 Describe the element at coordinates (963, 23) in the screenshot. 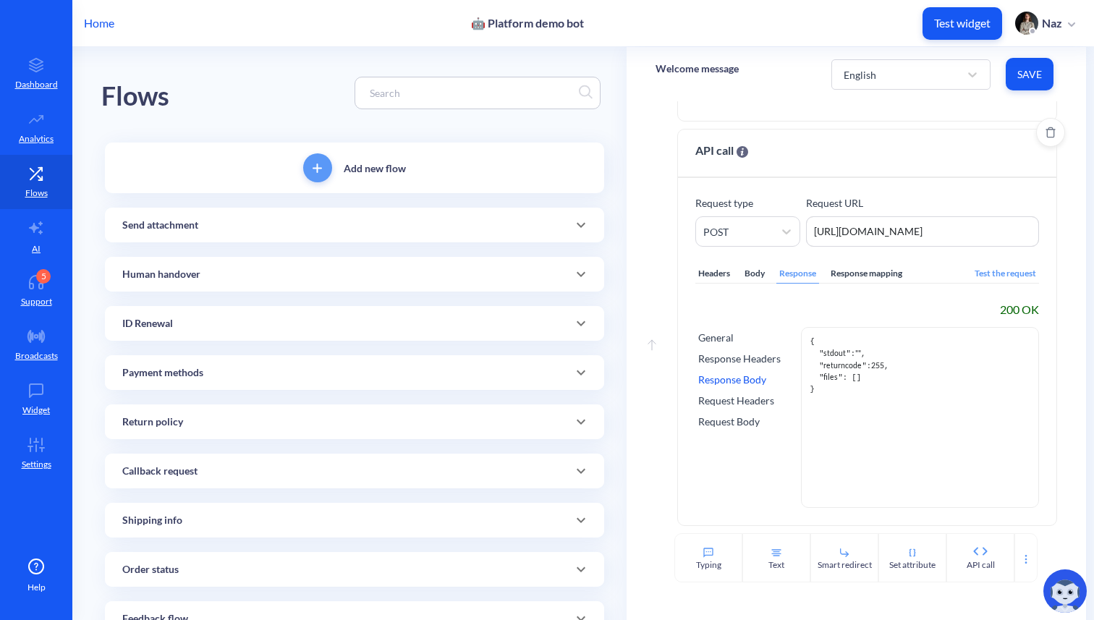

I see `a: Test widget` at that location.